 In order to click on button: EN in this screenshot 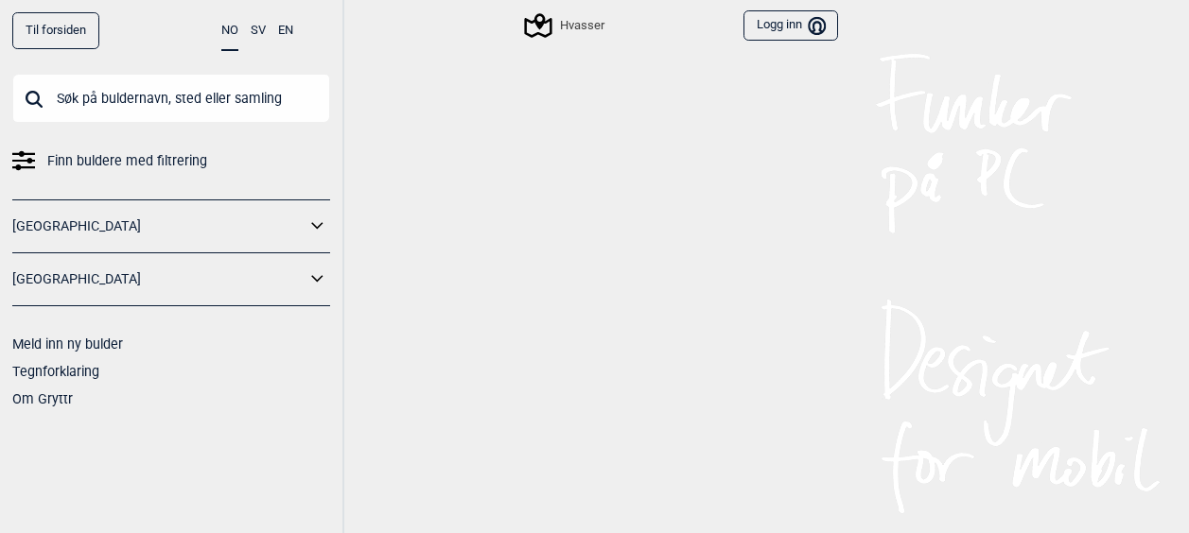, I will do `click(286, 30)`.